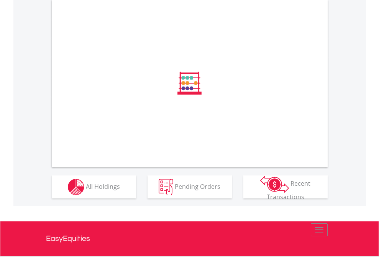 Image resolution: width=379 pixels, height=257 pixels. Describe the element at coordinates (190, 239) in the screenshot. I see `a: EasyEquities` at that location.